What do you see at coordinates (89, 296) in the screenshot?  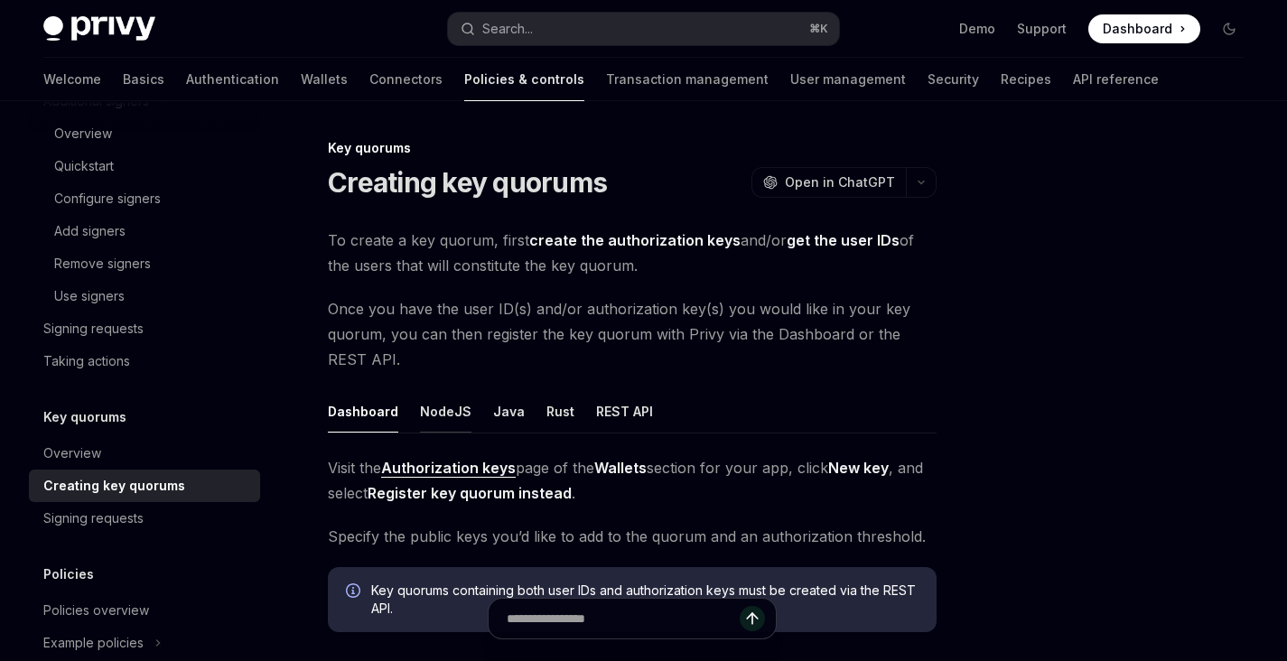 I see `div: Use signers` at bounding box center [89, 296].